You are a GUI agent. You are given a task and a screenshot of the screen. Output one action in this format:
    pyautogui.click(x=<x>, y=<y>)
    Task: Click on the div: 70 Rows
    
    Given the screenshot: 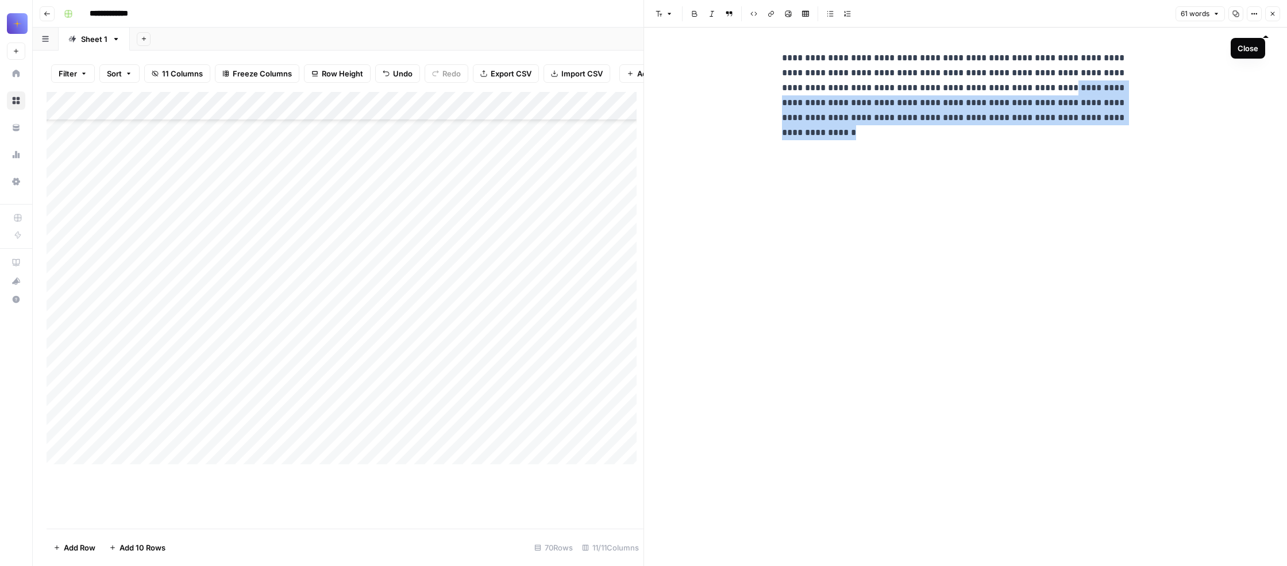 What is the action you would take?
    pyautogui.click(x=553, y=548)
    